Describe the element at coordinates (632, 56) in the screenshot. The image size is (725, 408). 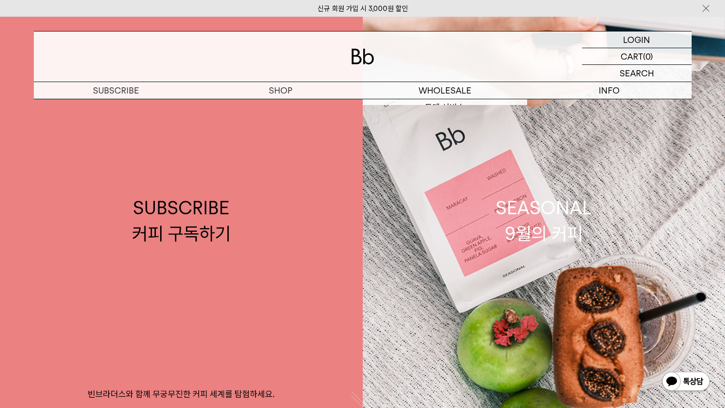
I see `p: CART` at that location.